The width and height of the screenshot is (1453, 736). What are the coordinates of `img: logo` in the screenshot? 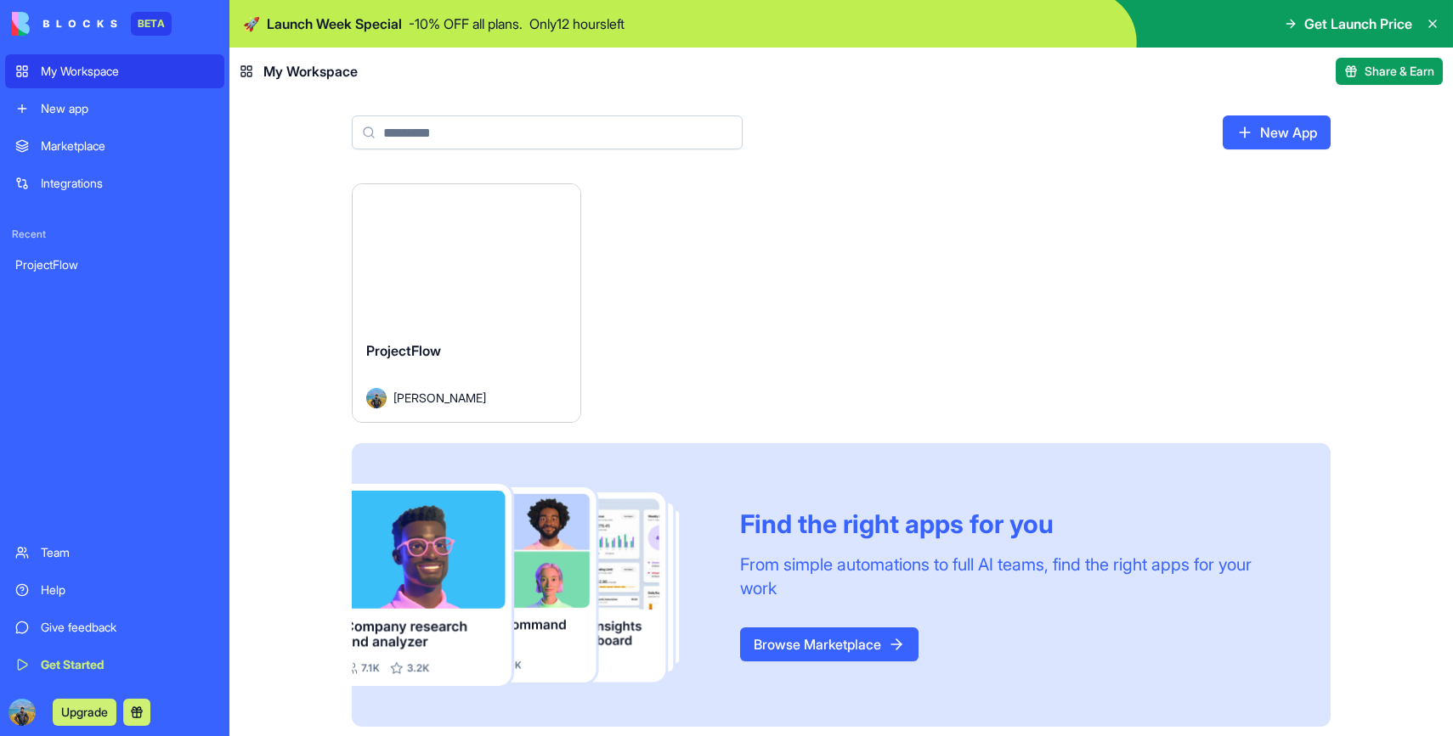 It's located at (65, 24).